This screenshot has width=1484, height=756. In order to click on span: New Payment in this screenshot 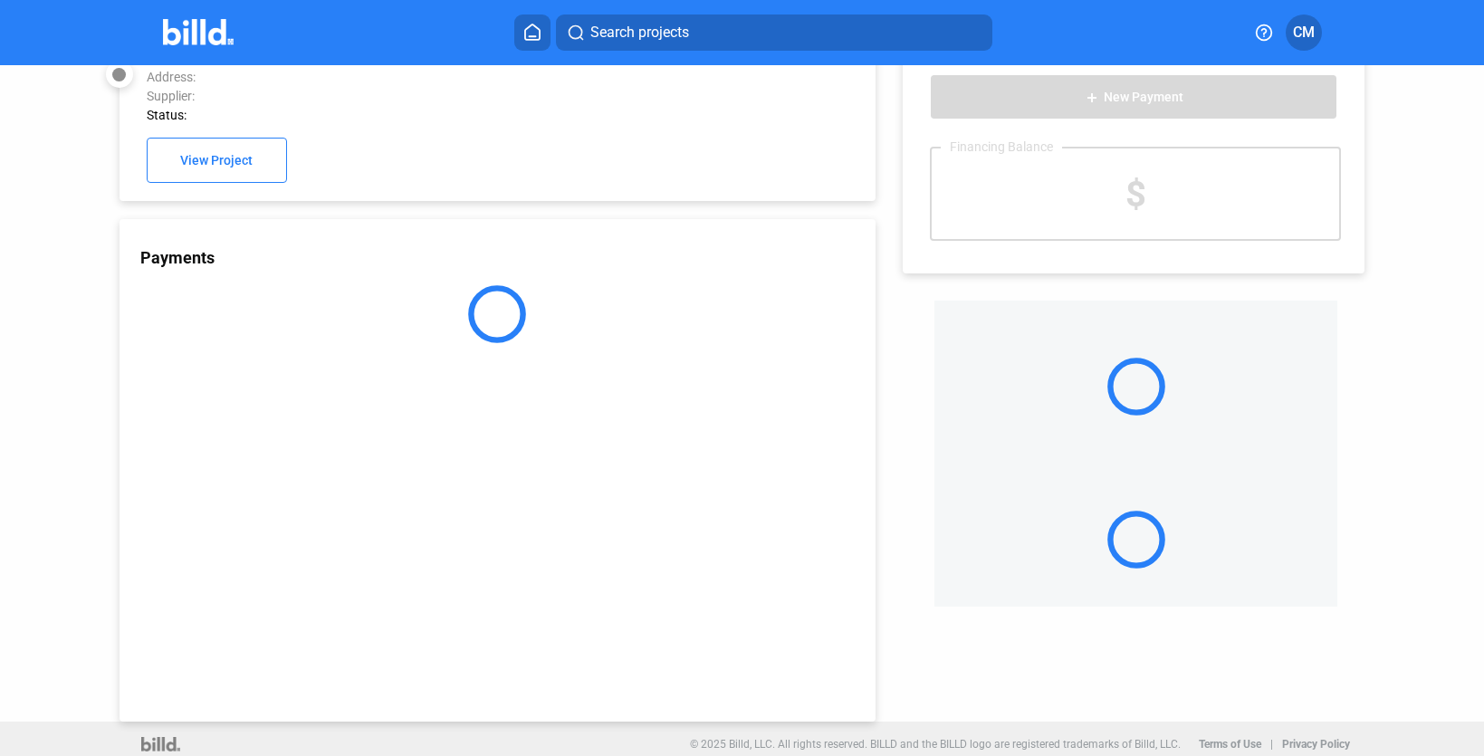, I will do `click(1143, 98)`.